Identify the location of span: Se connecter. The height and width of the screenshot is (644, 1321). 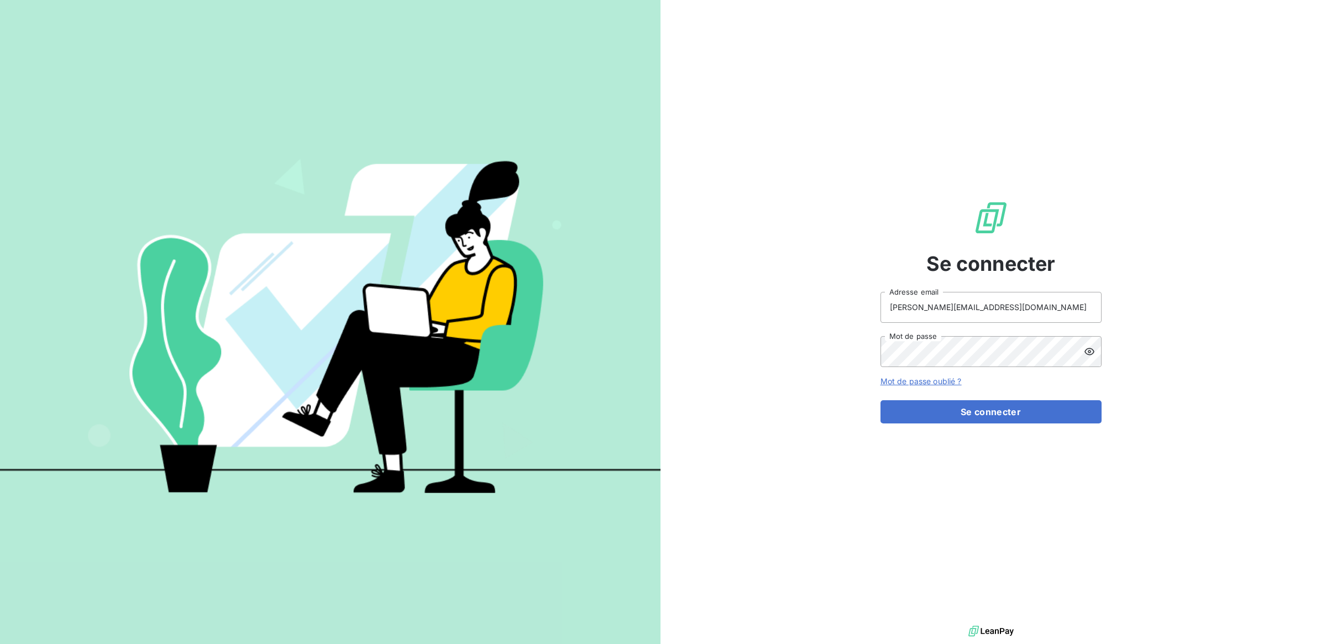
(991, 264).